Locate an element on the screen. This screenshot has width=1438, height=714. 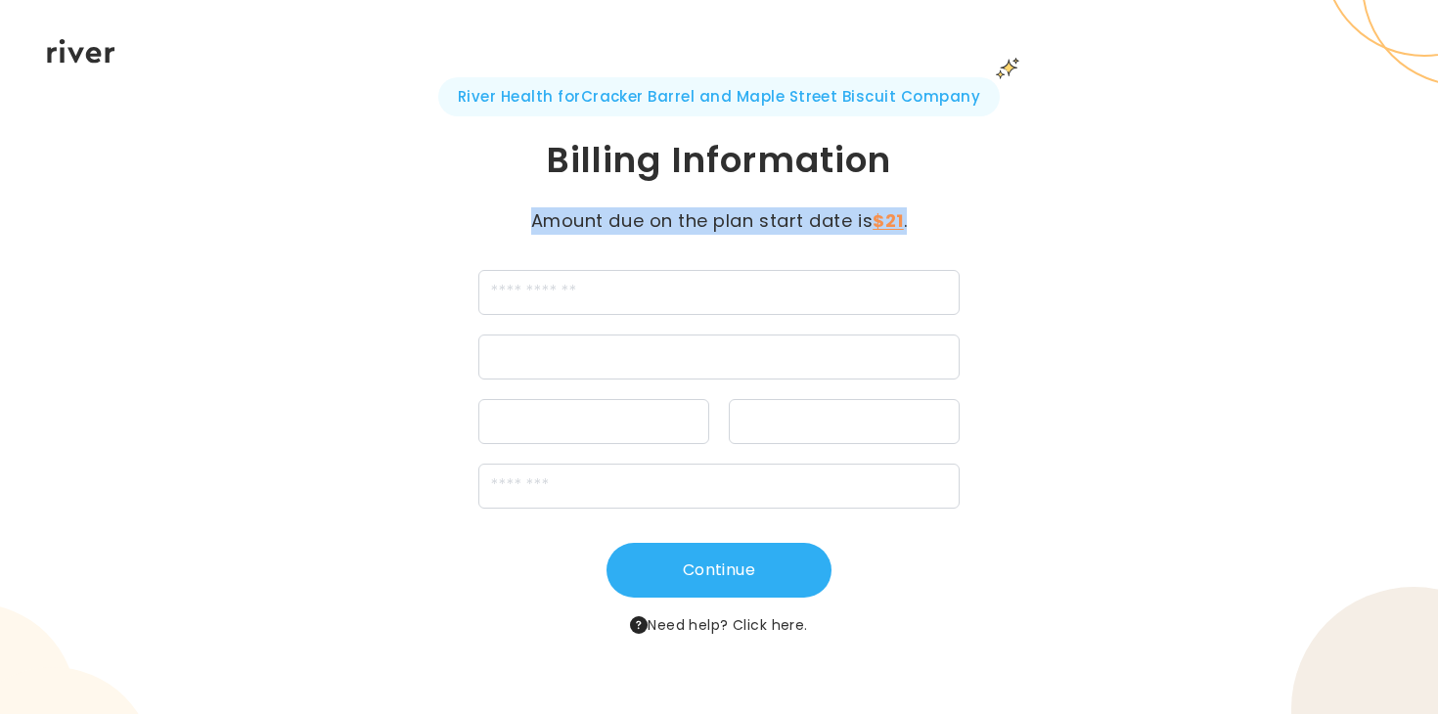
button: Continue is located at coordinates (719, 570).